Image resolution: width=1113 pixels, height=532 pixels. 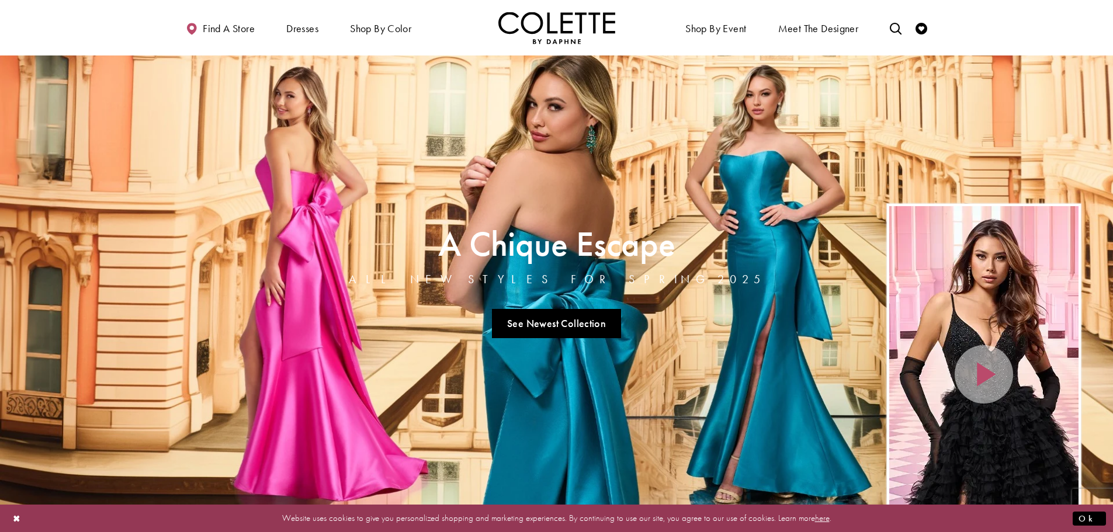 What do you see at coordinates (17, 518) in the screenshot?
I see `button: Close Dialog` at bounding box center [17, 518].